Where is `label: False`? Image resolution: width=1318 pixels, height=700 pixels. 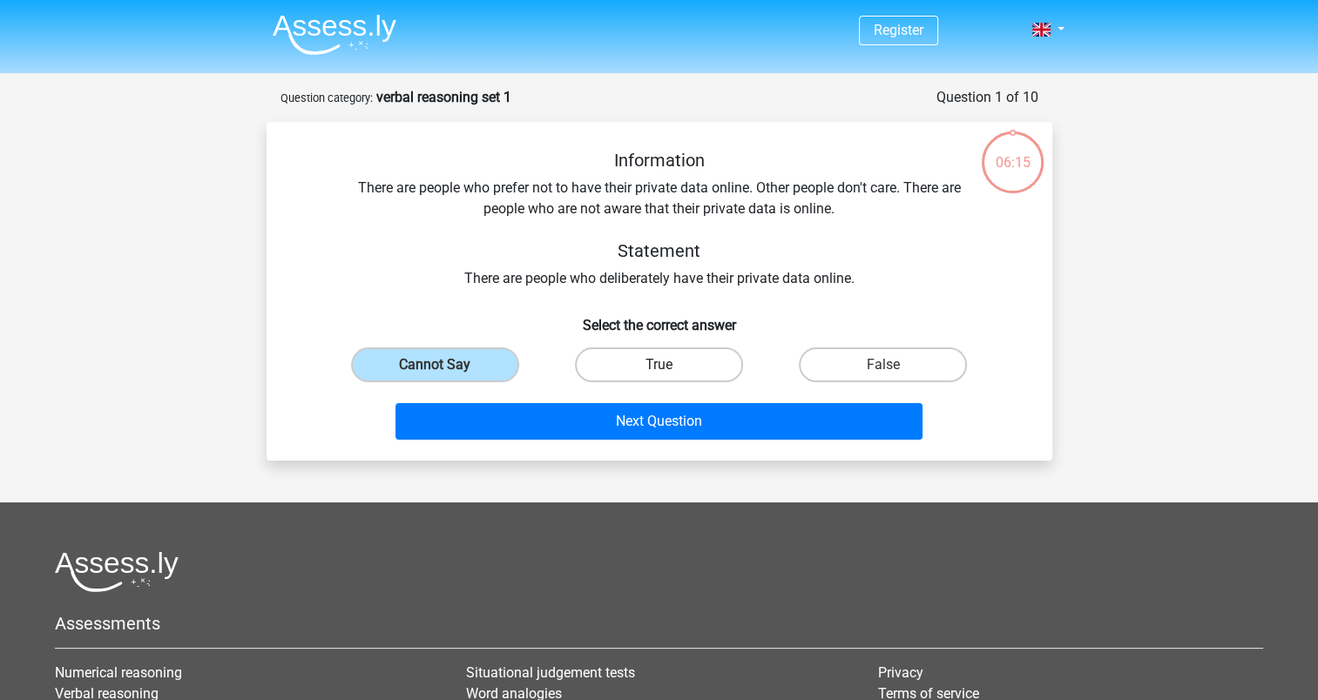 label: False is located at coordinates (882, 365).